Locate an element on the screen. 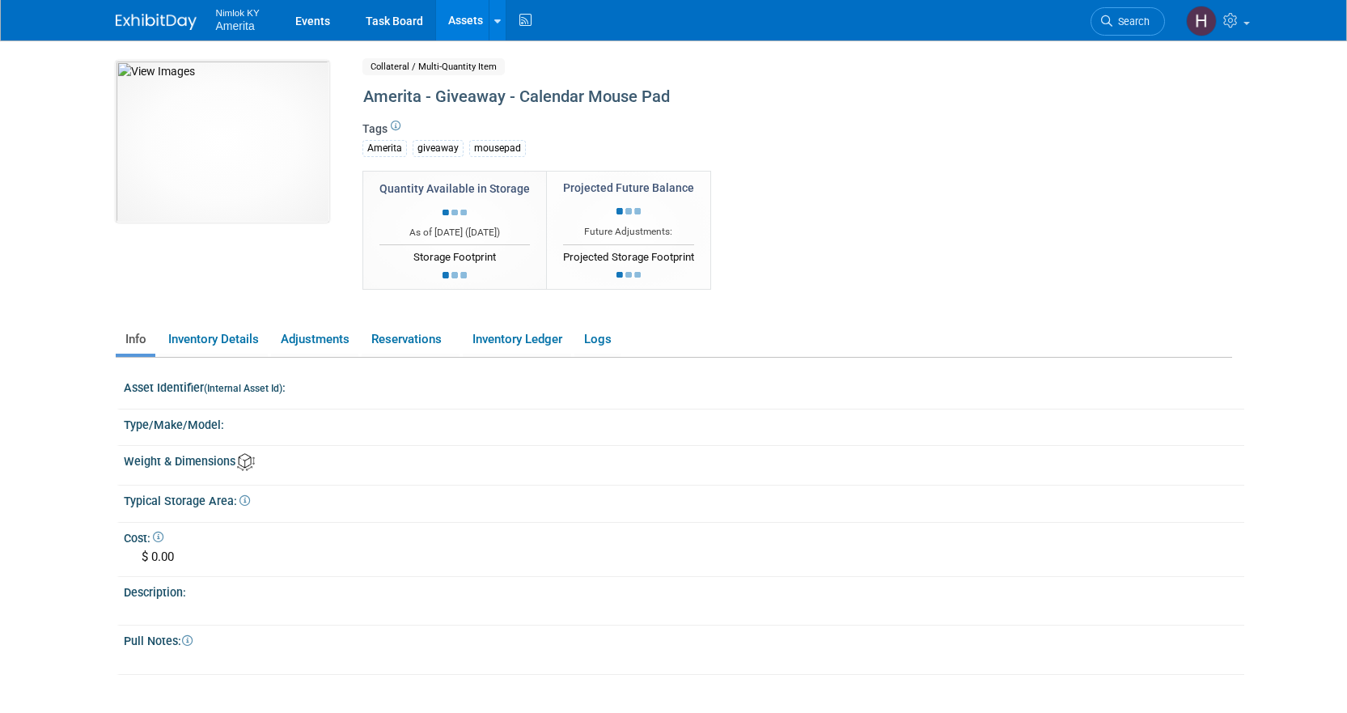 This screenshot has height=713, width=1347. div: Cost: is located at coordinates (684, 536).